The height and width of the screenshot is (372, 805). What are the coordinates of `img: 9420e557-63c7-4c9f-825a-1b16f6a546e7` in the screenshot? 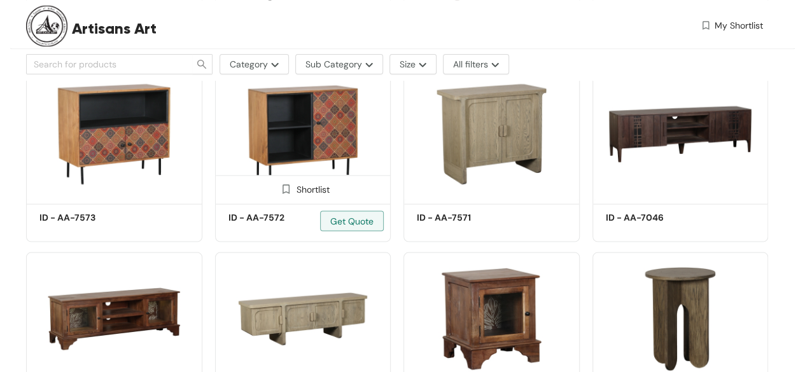 It's located at (491, 134).